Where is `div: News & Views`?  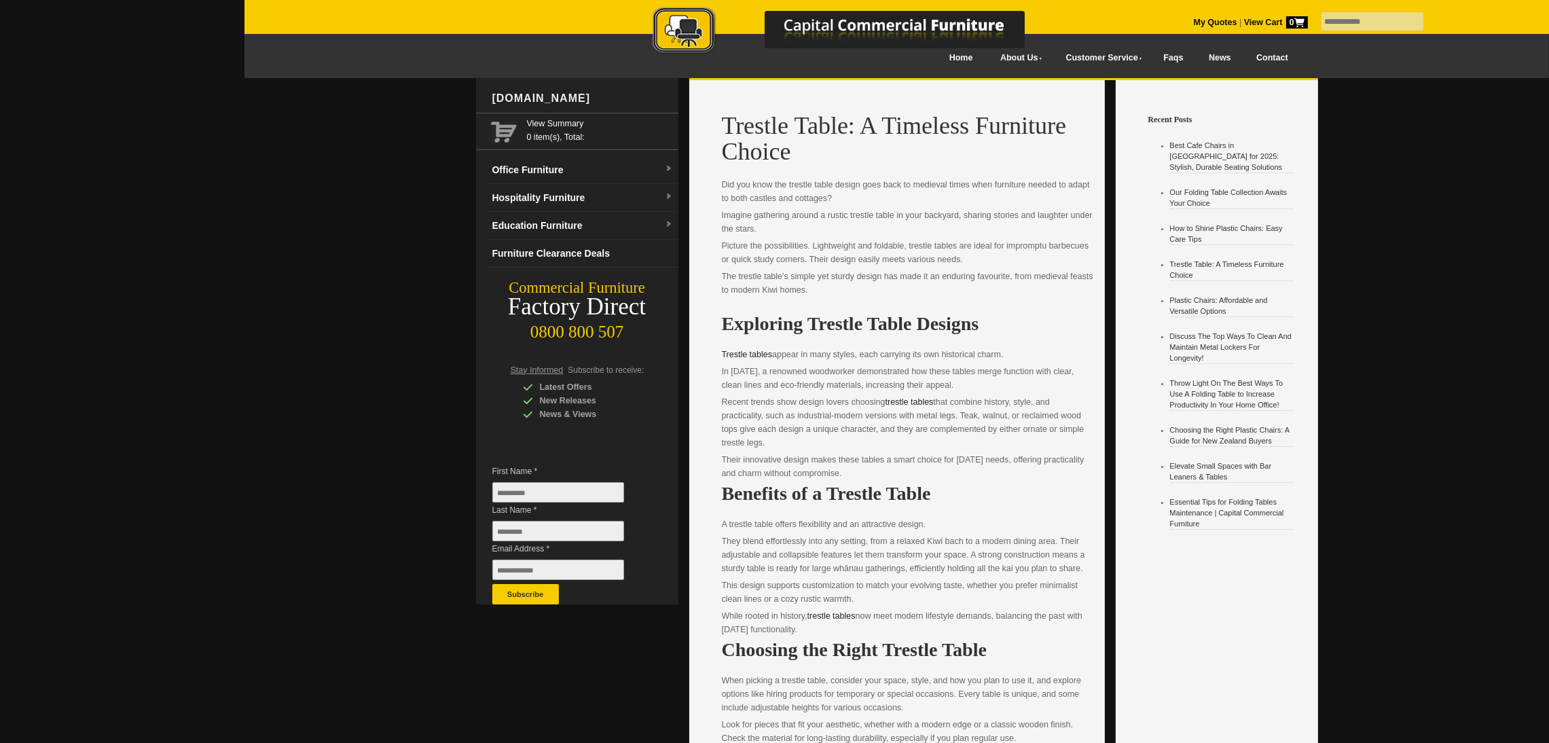 div: News & Views is located at coordinates (587, 414).